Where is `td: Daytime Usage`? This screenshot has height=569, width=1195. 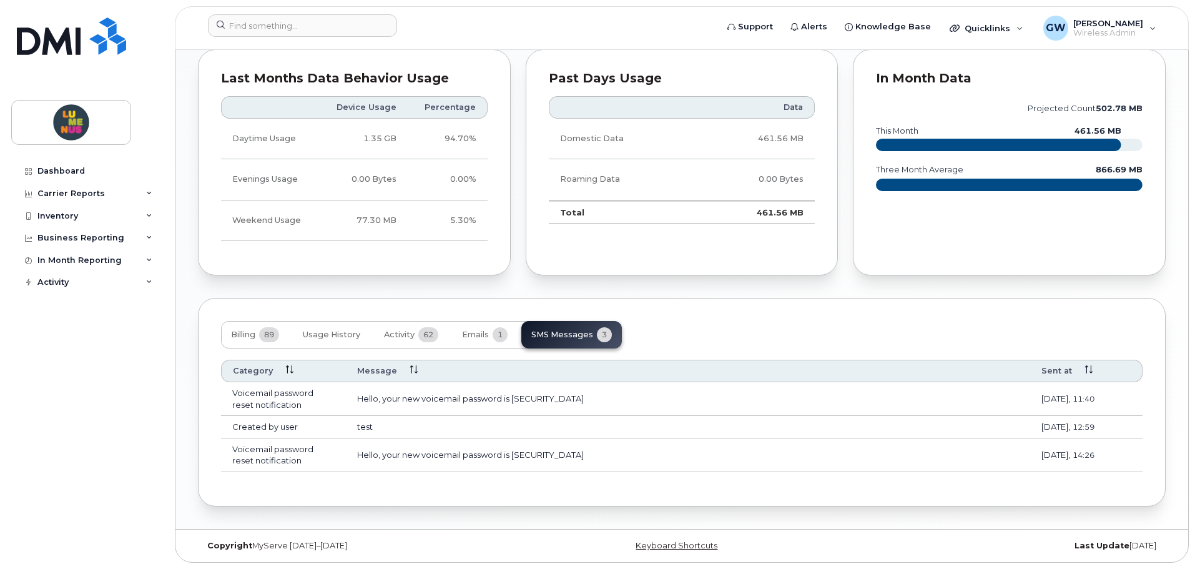
td: Daytime Usage is located at coordinates (270, 139).